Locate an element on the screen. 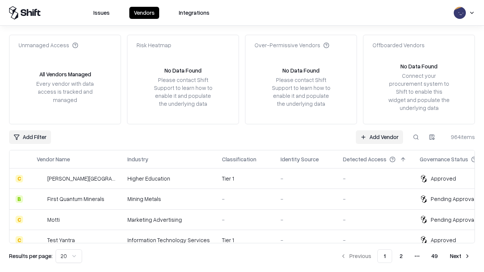 This screenshot has height=272, width=484. img: First Quantum Minerals is located at coordinates (40, 199).